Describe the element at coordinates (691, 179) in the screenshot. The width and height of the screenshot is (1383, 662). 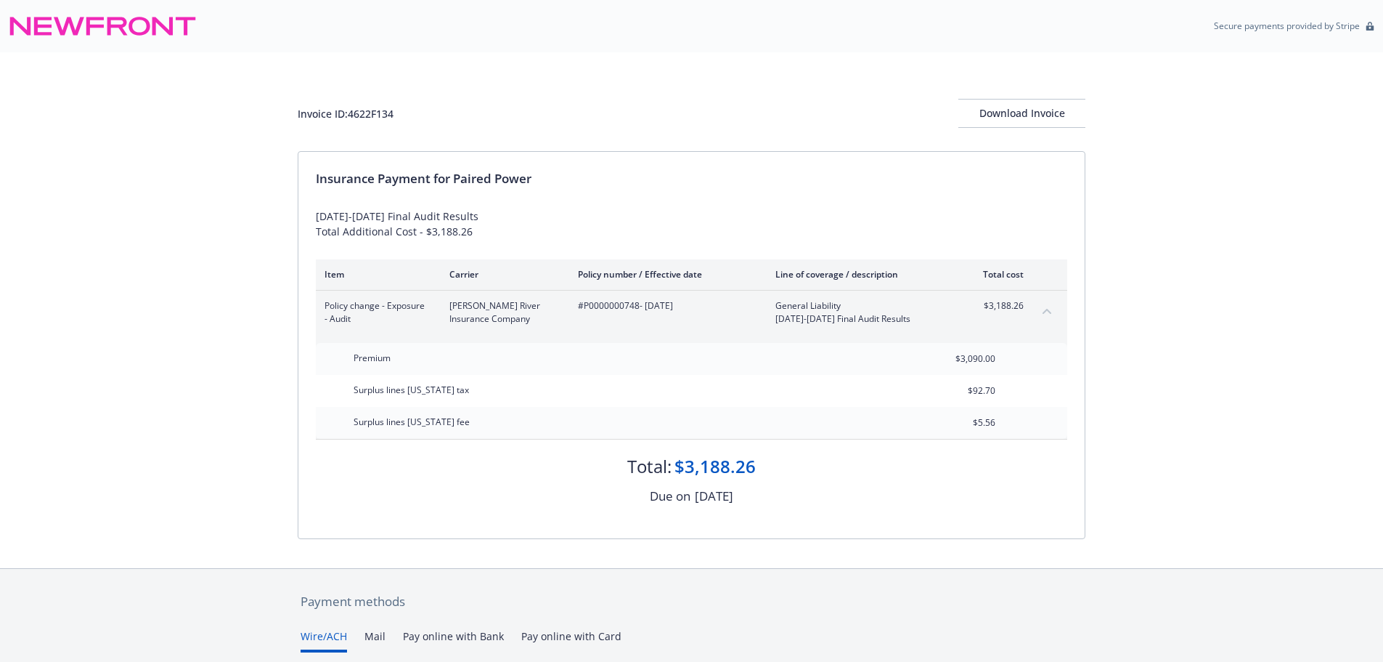
I see `div: Insurance Payment for Paired Power` at that location.